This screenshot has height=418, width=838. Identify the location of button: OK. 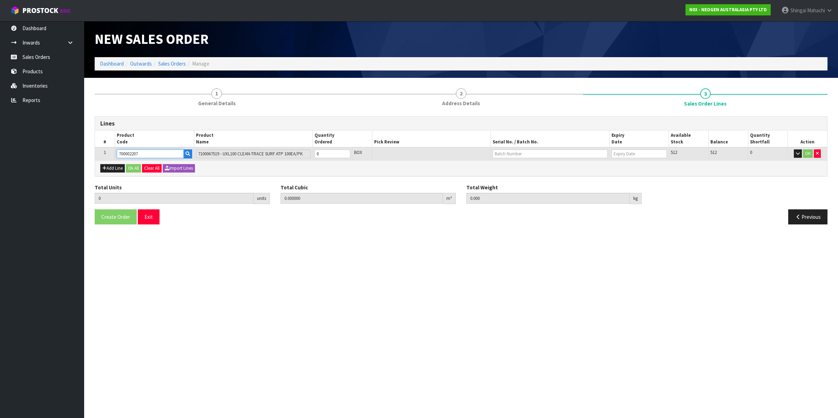
(808, 154).